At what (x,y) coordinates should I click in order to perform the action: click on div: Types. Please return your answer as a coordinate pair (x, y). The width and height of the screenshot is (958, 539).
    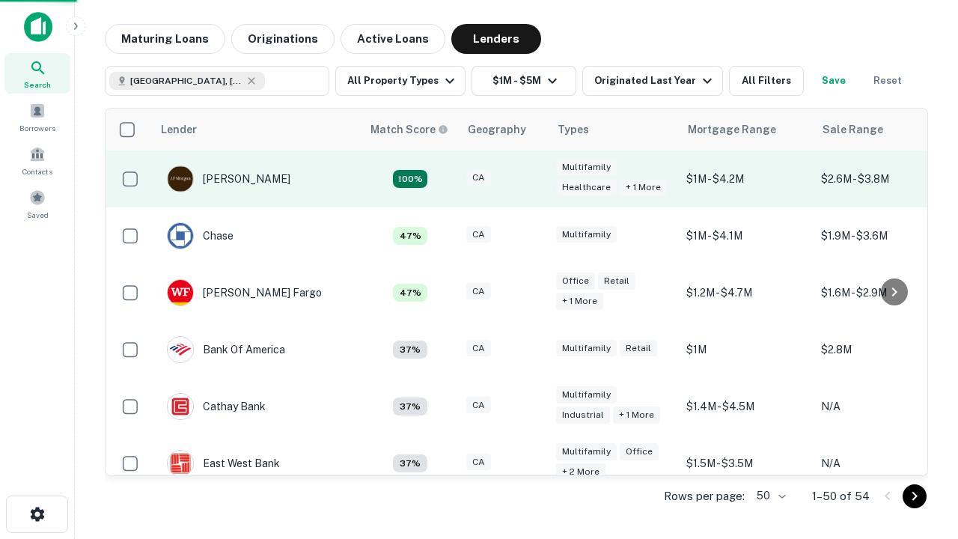
    Looking at the image, I should click on (573, 129).